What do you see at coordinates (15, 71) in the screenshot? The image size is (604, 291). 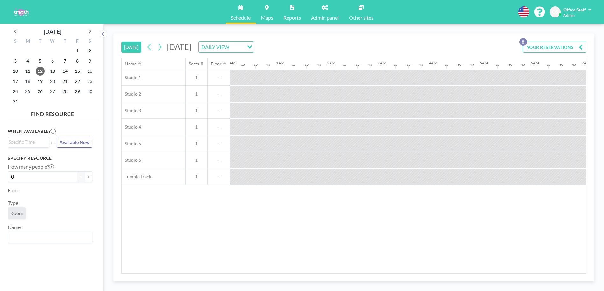 I see `span: Sunday, August 10, 2025` at bounding box center [15, 71].